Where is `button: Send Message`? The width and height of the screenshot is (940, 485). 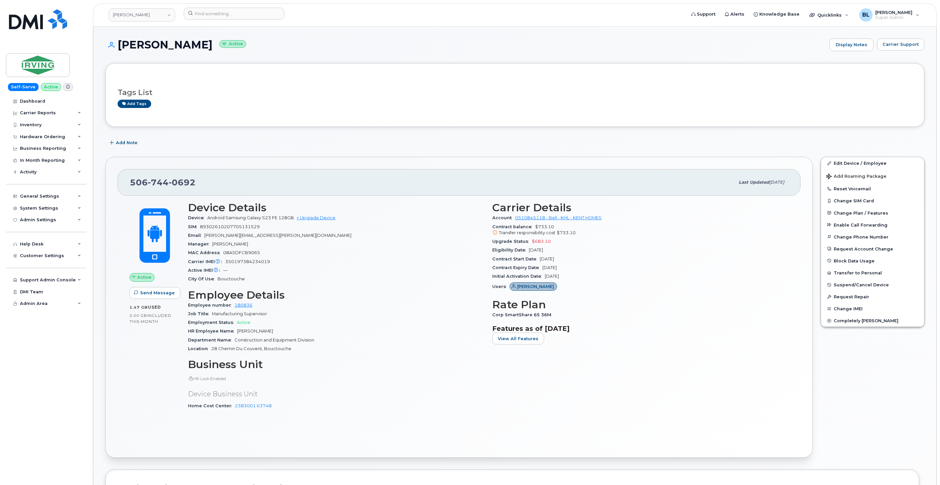
button: Send Message is located at coordinates (155, 293).